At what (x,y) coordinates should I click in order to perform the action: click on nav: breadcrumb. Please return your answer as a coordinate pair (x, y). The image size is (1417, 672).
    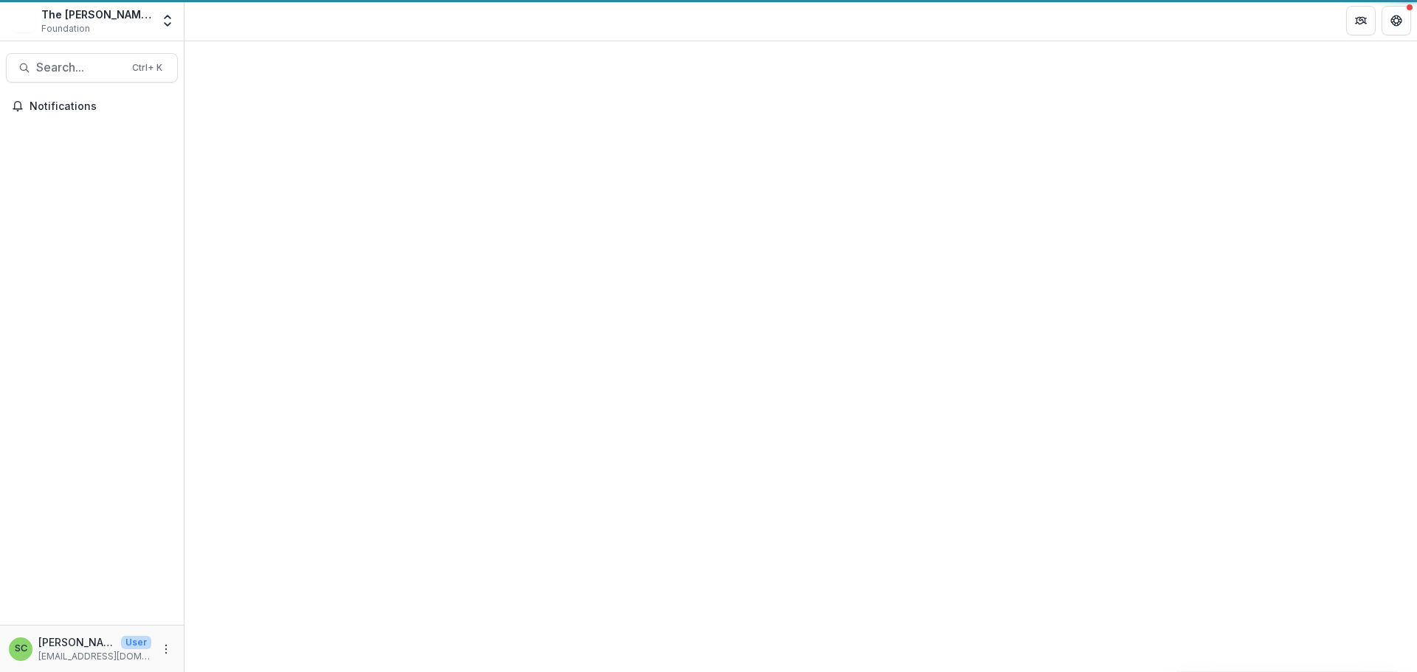
    Looking at the image, I should click on (221, 20).